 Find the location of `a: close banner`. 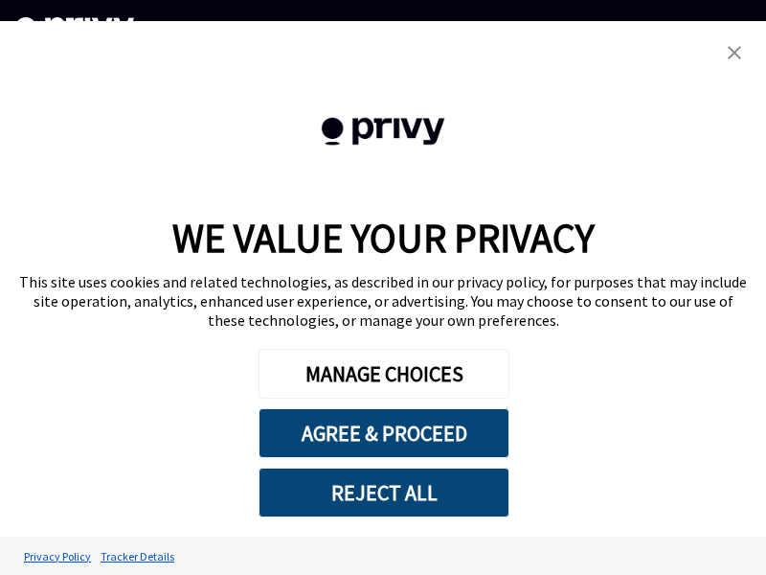

a: close banner is located at coordinates (734, 53).